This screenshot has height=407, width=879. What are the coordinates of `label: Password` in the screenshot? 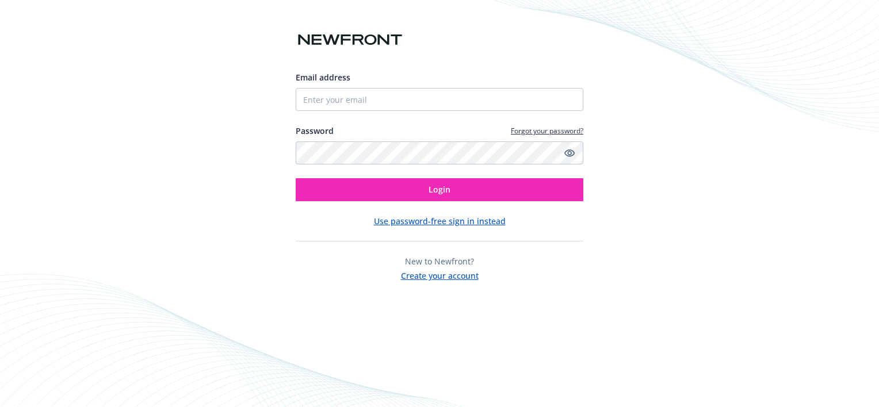 It's located at (314, 131).